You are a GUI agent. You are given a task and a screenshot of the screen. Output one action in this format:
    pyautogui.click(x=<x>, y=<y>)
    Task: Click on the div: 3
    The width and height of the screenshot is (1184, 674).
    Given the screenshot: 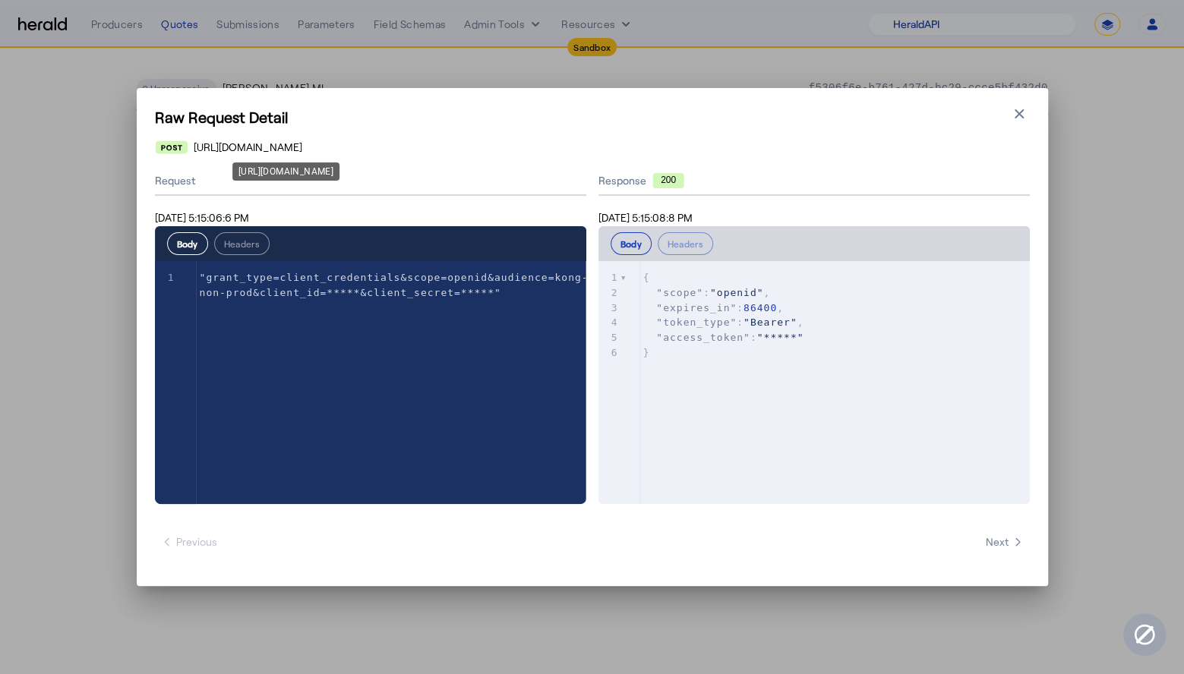 What is the action you would take?
    pyautogui.click(x=609, y=308)
    